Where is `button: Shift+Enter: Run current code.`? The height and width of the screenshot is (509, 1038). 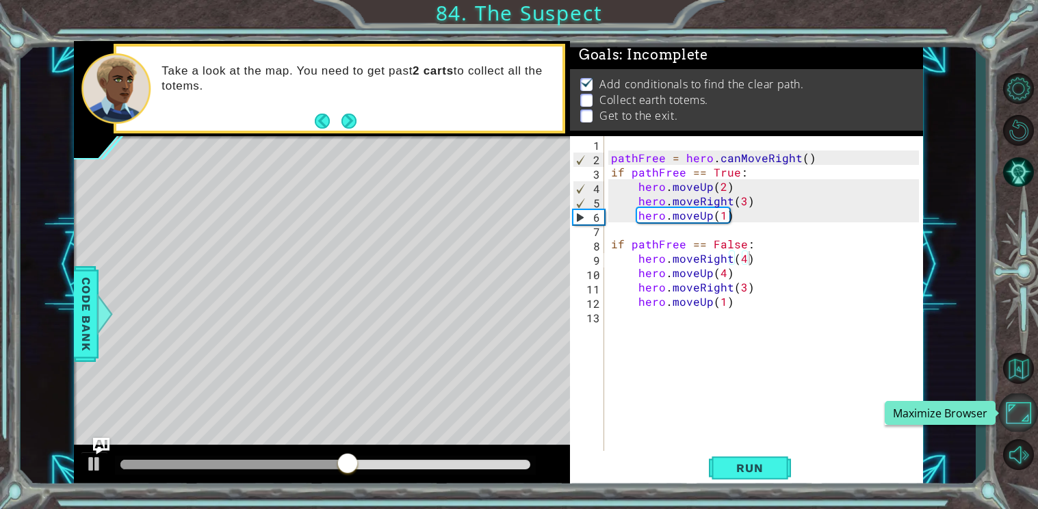 button: Shift+Enter: Run current code. is located at coordinates (750, 469).